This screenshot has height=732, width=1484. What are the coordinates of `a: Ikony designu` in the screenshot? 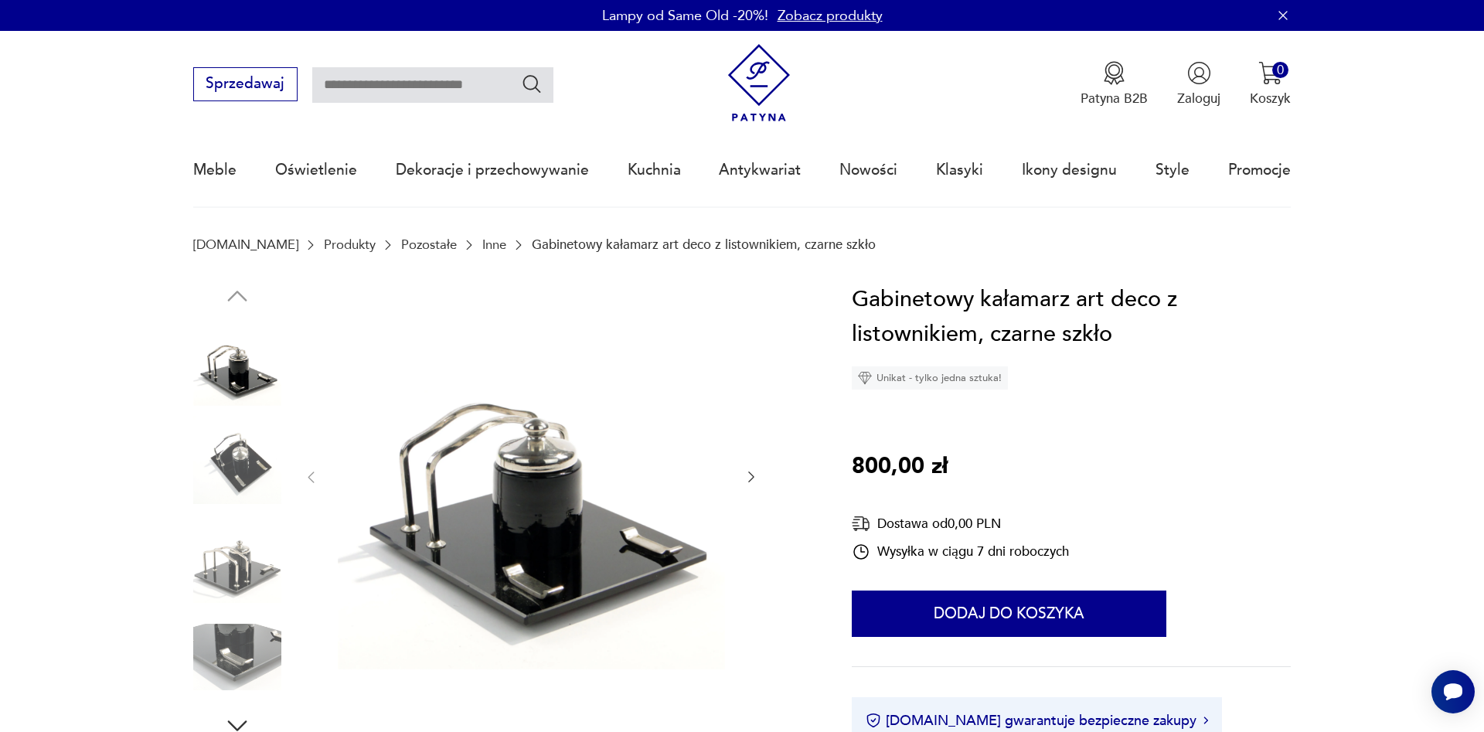 It's located at (1069, 170).